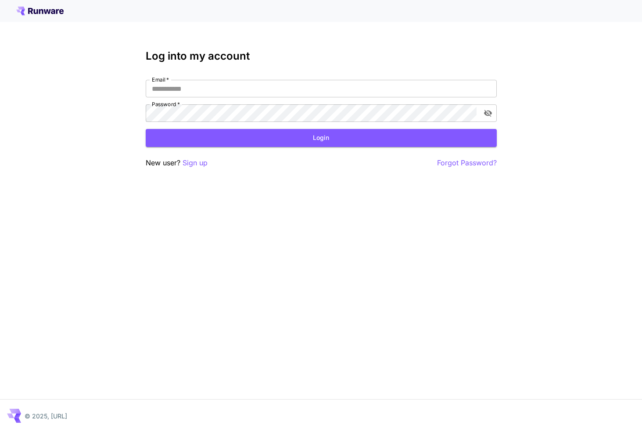 This screenshot has height=432, width=642. What do you see at coordinates (166, 104) in the screenshot?
I see `label: Password` at bounding box center [166, 104].